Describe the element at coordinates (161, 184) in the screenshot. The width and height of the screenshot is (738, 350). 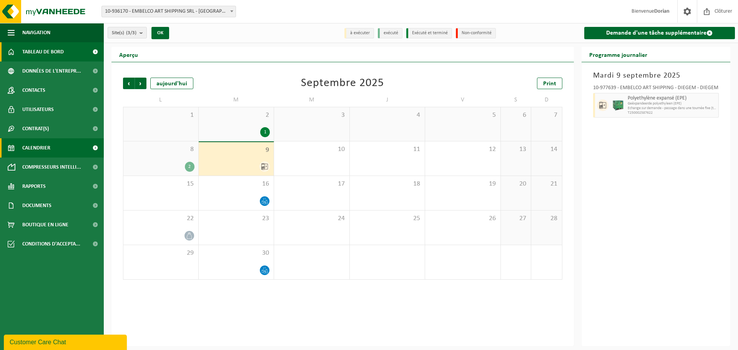
I see `span: 15` at that location.